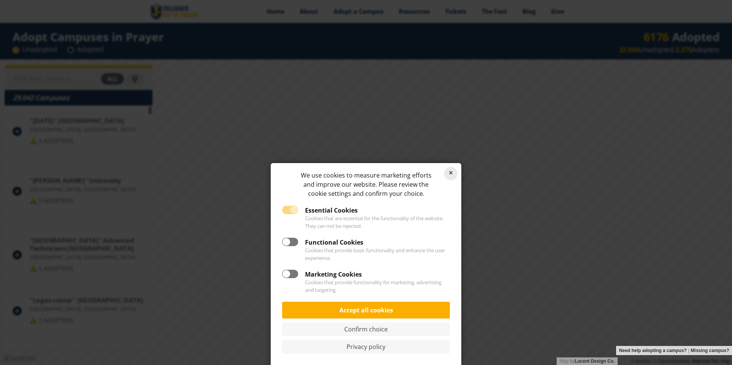 Image resolution: width=732 pixels, height=365 pixels. Describe the element at coordinates (366, 223) in the screenshot. I see `p: Cookies that are essential for the functionality of the website. They can not be rejected.` at that location.